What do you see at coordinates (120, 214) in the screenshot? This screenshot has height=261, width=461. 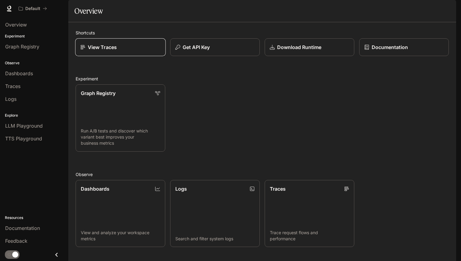 I see `a: DashboardsView and analyze your workspace metrics` at bounding box center [120, 214].